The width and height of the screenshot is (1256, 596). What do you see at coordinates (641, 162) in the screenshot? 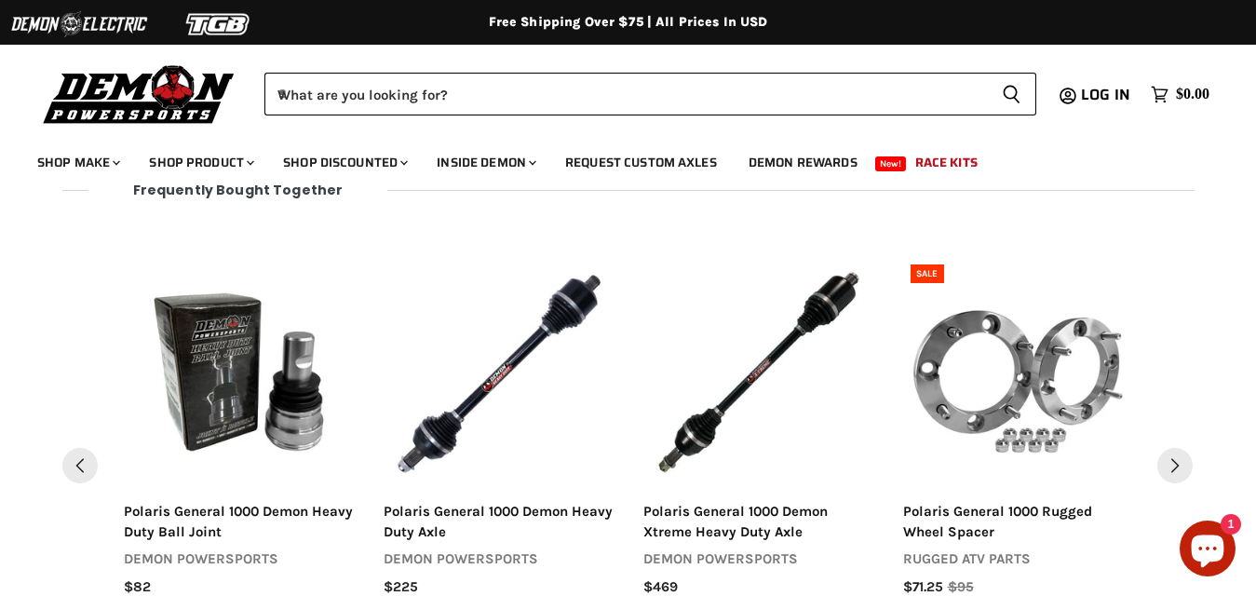
I see `a: Request Custom Axles` at bounding box center [641, 162].